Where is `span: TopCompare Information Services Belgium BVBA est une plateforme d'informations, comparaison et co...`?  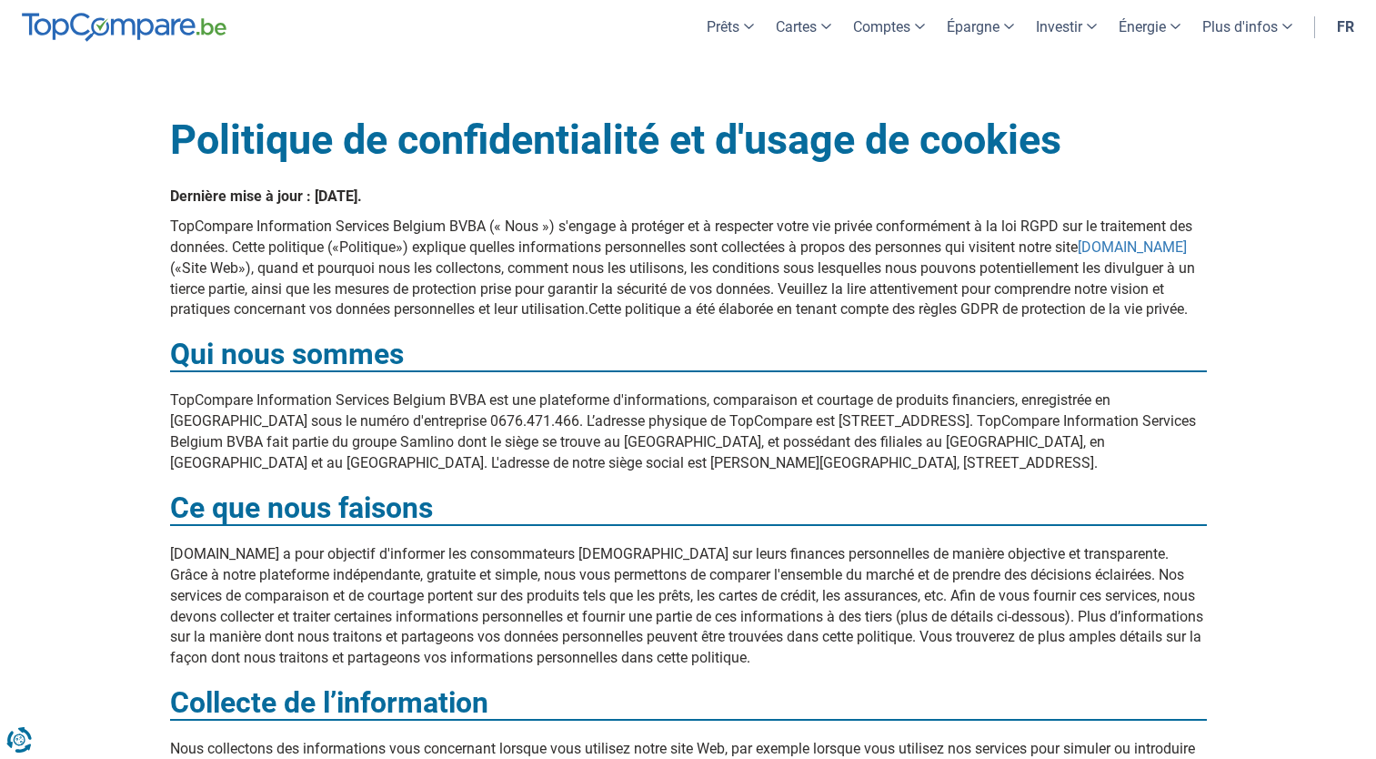
span: TopCompare Information Services Belgium BVBA est une plateforme d'informations, comparaison et co... is located at coordinates (640, 410).